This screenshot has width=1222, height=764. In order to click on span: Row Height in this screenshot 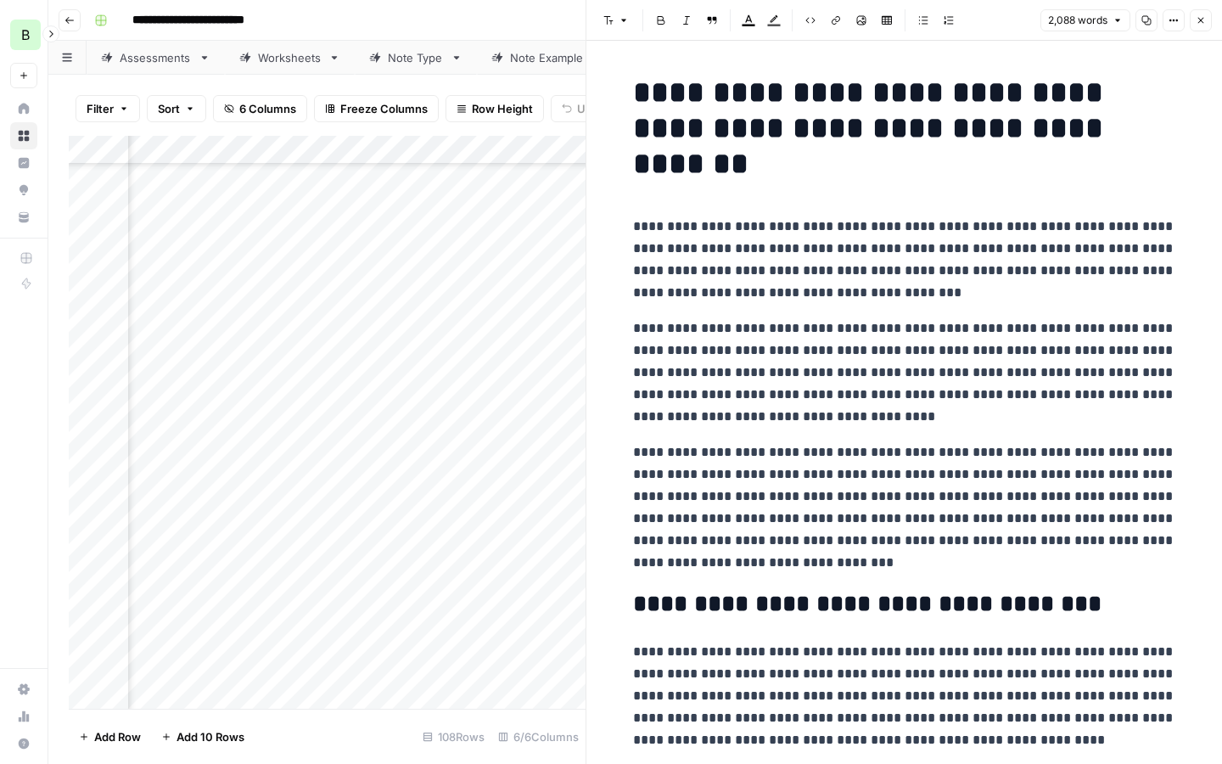, I will do `click(502, 109)`.